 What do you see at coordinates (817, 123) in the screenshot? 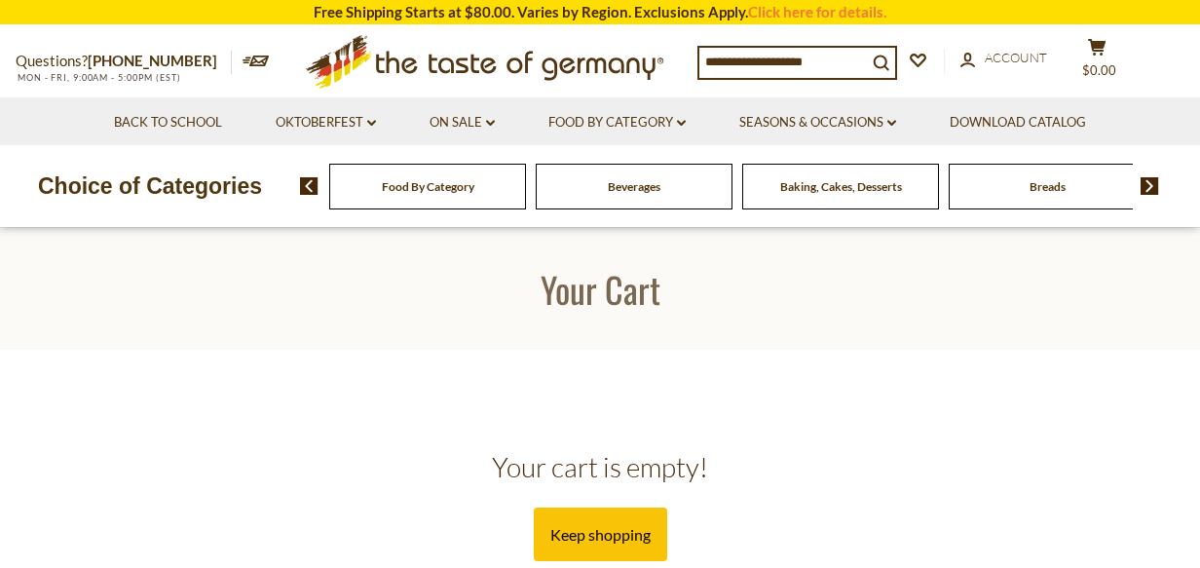
I see `a: Seasons & Occasions` at bounding box center [817, 123].